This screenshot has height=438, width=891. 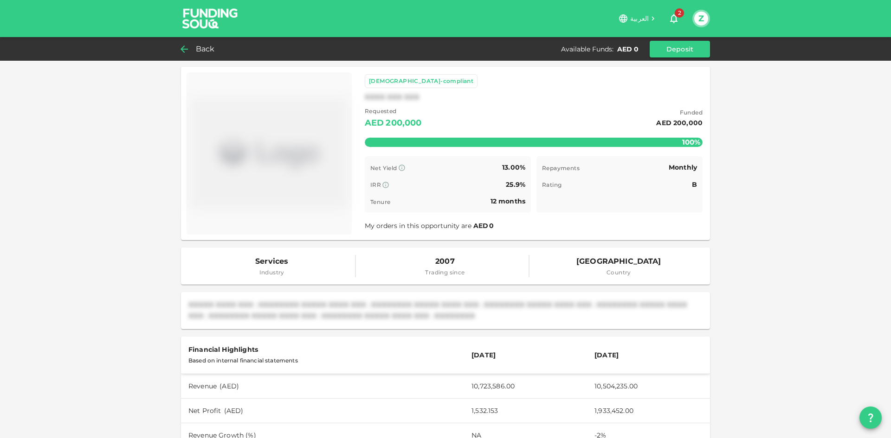 What do you see at coordinates (322, 350) in the screenshot?
I see `div: Financial Highlights` at bounding box center [322, 350].